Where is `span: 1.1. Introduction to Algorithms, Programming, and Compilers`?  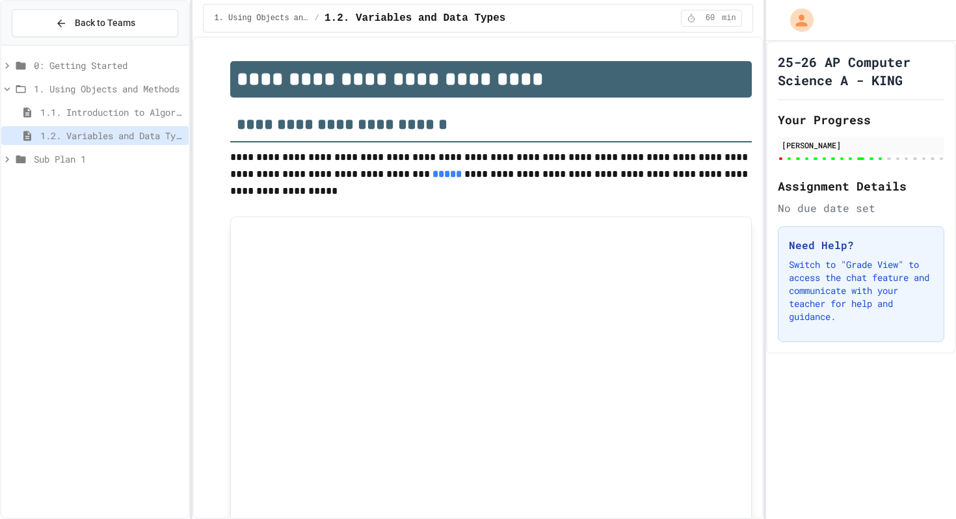
span: 1.1. Introduction to Algorithms, Programming, and Compilers is located at coordinates (112, 112).